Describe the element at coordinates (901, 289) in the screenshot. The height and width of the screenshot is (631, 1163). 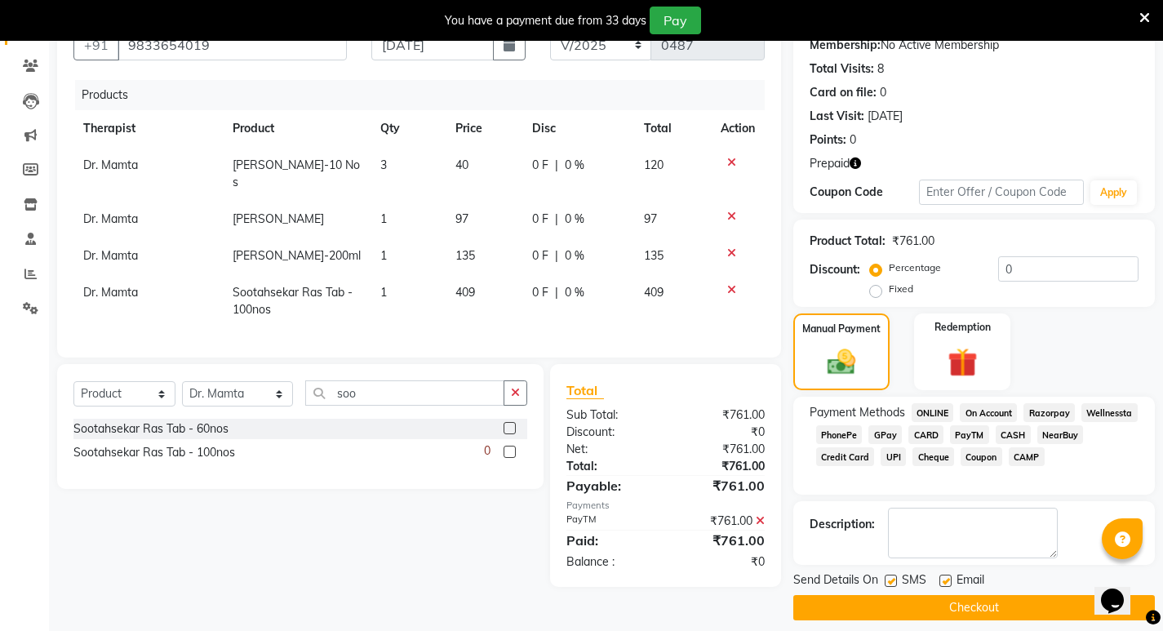
I see `label: Fixed` at that location.